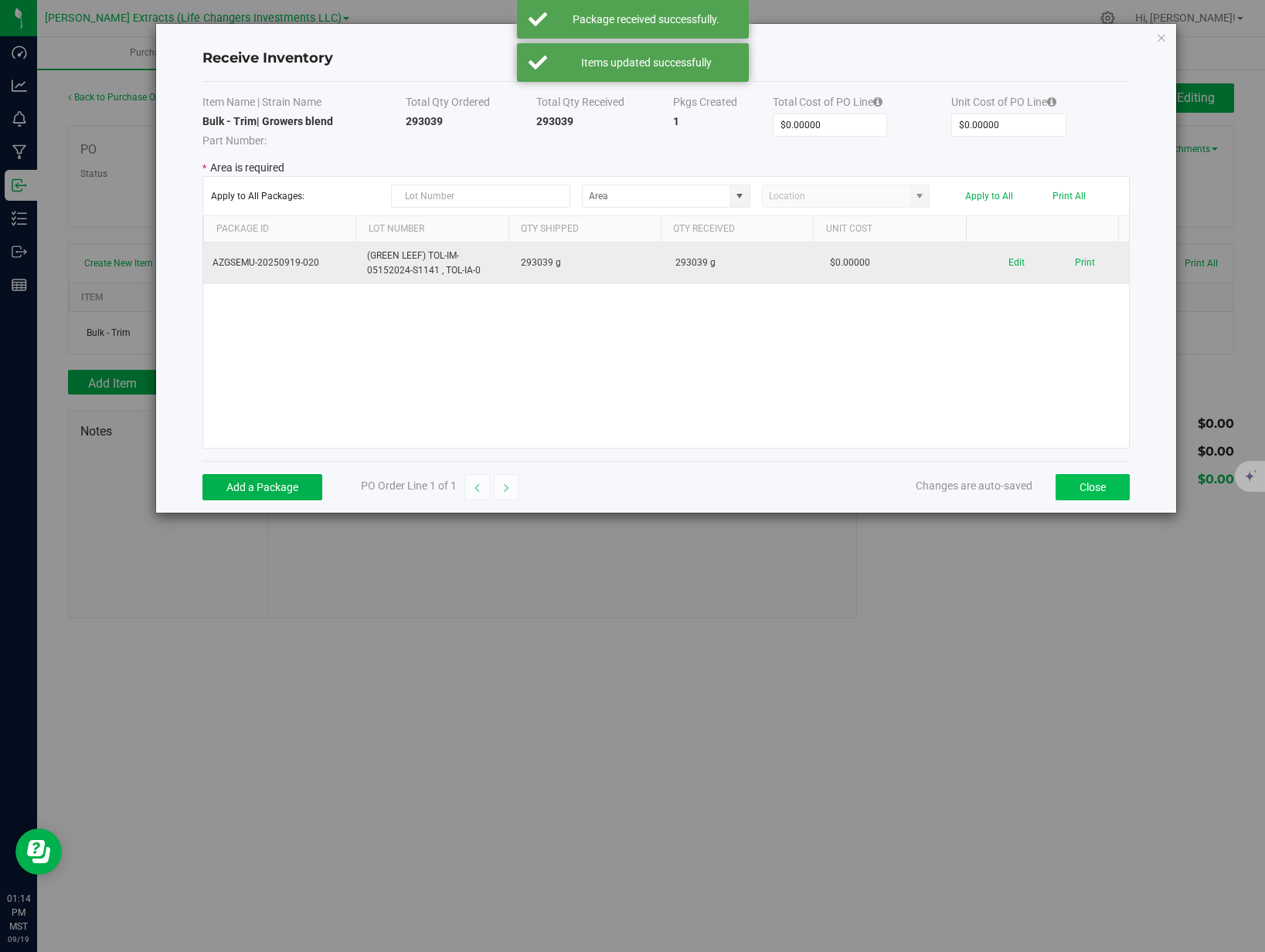 The height and width of the screenshot is (952, 1265). Describe the element at coordinates (646, 20) in the screenshot. I see `div: Package received successfully.` at that location.